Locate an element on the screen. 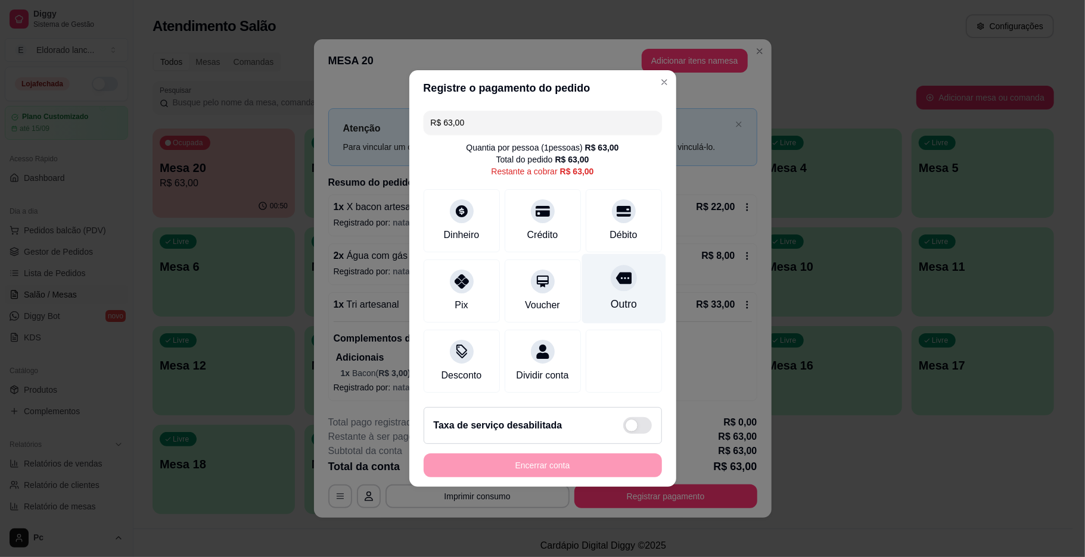 The image size is (1085, 557). div: Restante a cobrar is located at coordinates (542, 172).